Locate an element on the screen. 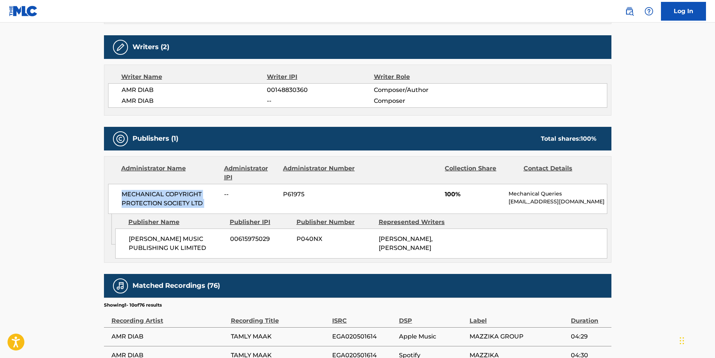 The width and height of the screenshot is (715, 358). div: Recording Artist is located at coordinates (169, 317).